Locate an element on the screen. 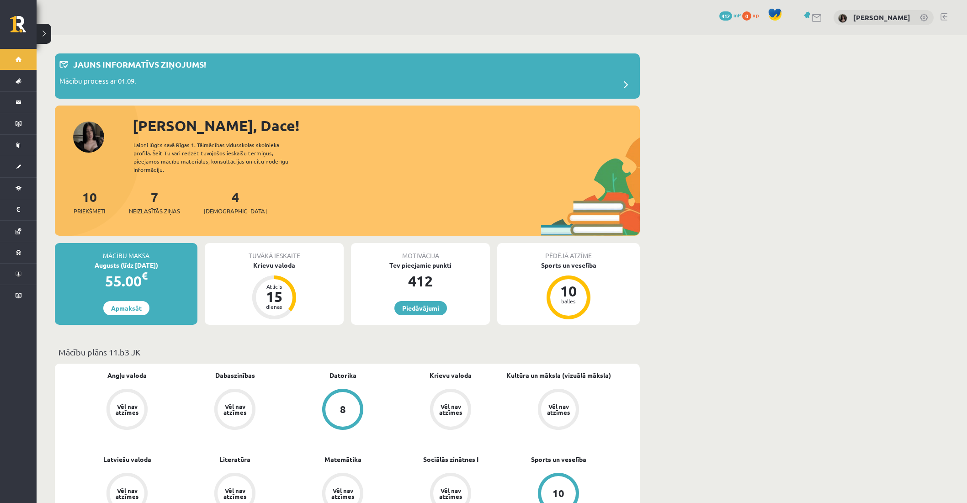 Image resolution: width=967 pixels, height=503 pixels. a: Krievu valoda Atlicis 15 dienas is located at coordinates (274, 291).